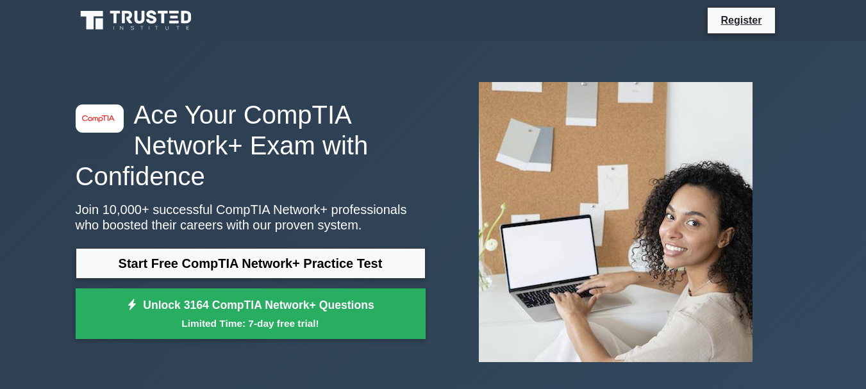 Image resolution: width=866 pixels, height=389 pixels. What do you see at coordinates (251, 263) in the screenshot?
I see `a: Start Free CompTIA Network+ Practice Test` at bounding box center [251, 263].